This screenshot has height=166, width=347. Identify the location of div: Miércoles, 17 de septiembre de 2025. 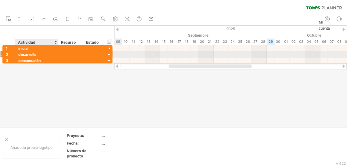
(179, 41).